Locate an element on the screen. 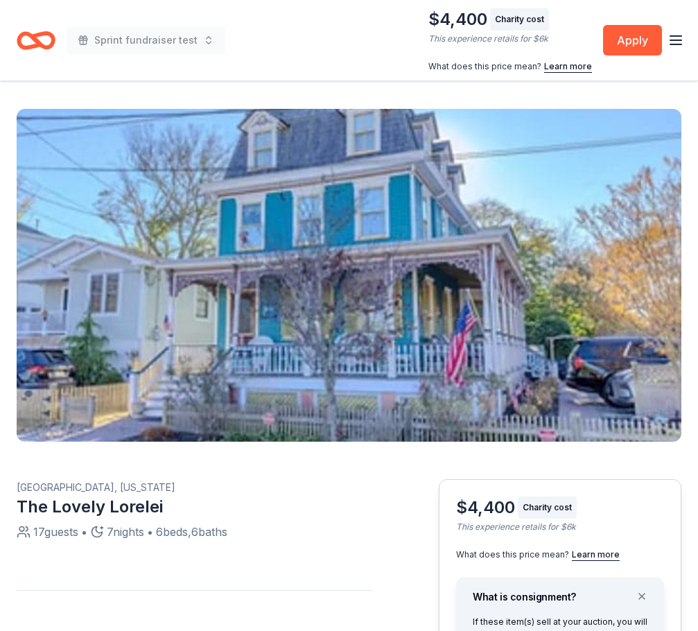 This screenshot has width=698, height=631. div: 17 guests is located at coordinates (55, 532).